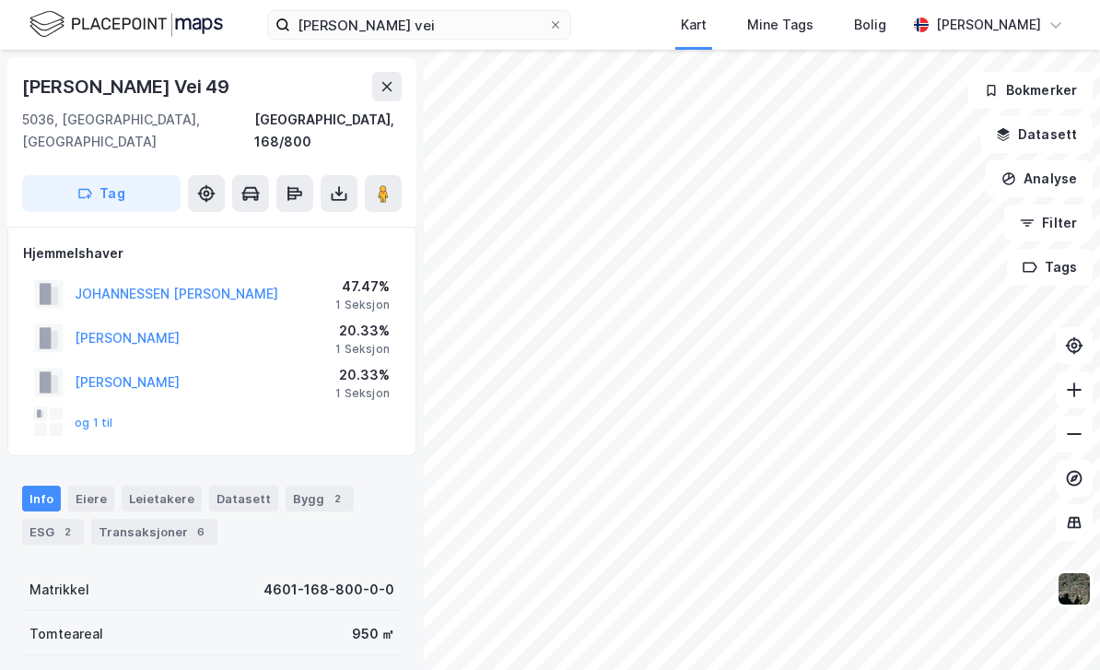 The height and width of the screenshot is (670, 1100). What do you see at coordinates (1036, 134) in the screenshot?
I see `button: Datasett` at bounding box center [1036, 134].